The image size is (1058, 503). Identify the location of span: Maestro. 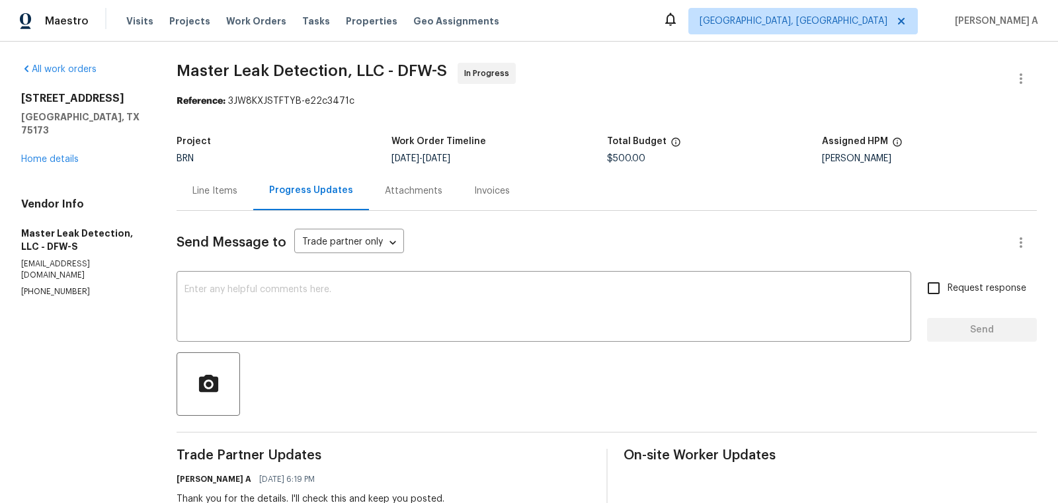
(67, 21).